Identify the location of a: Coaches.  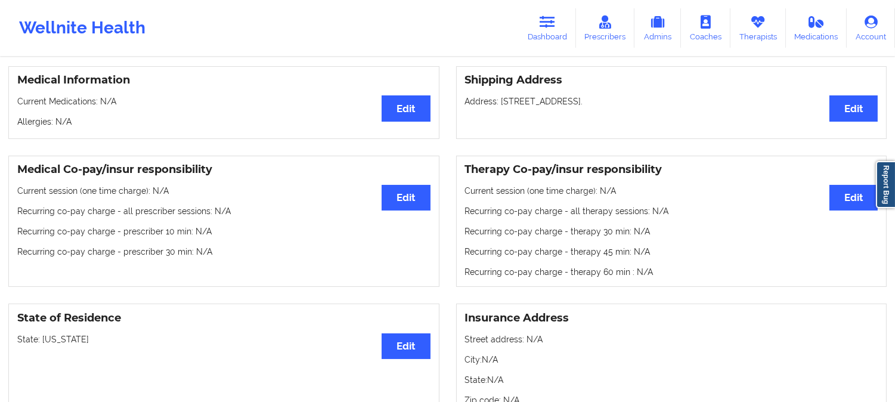
(705, 28).